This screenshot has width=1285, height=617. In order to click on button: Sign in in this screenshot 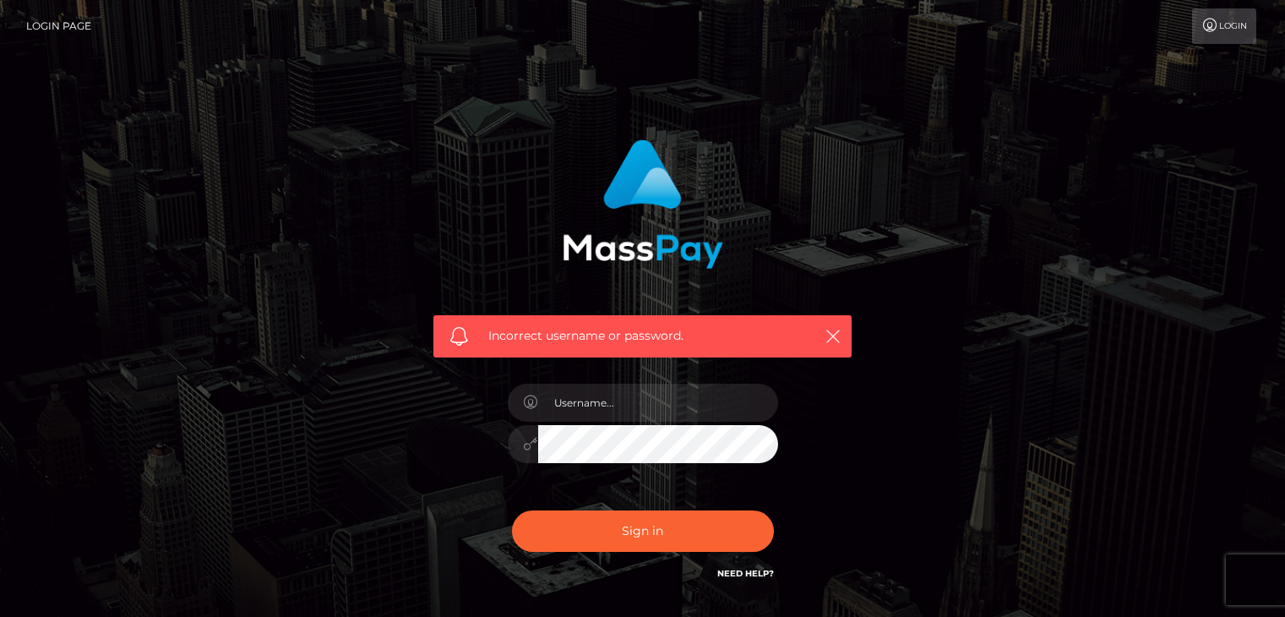, I will do `click(643, 531)`.